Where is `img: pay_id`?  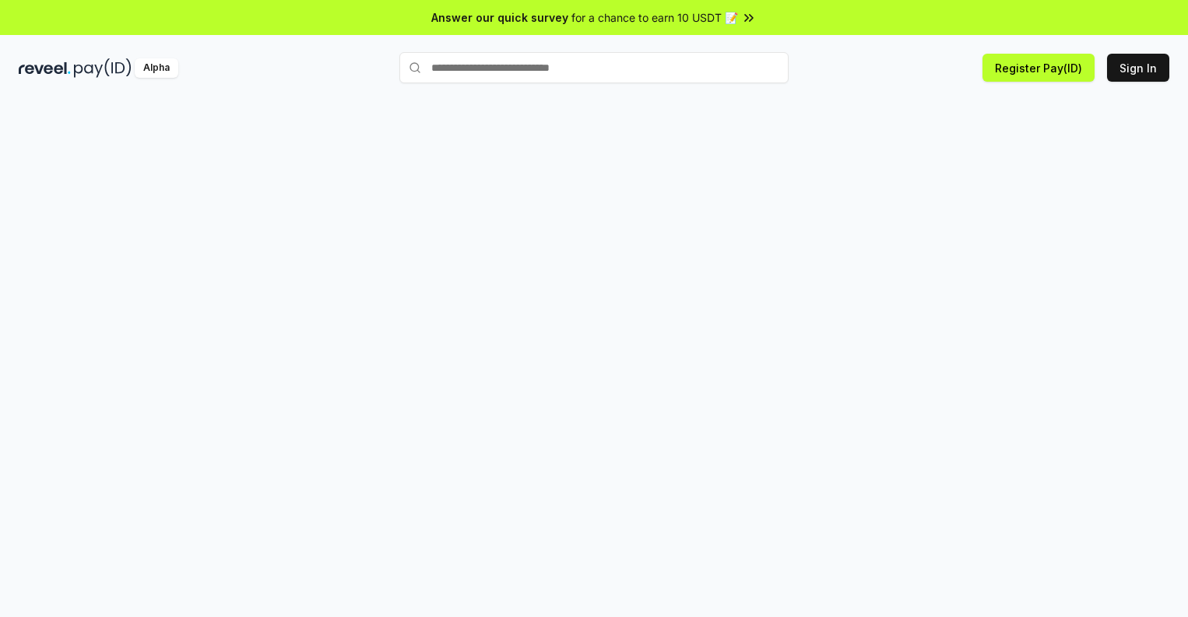
img: pay_id is located at coordinates (103, 68).